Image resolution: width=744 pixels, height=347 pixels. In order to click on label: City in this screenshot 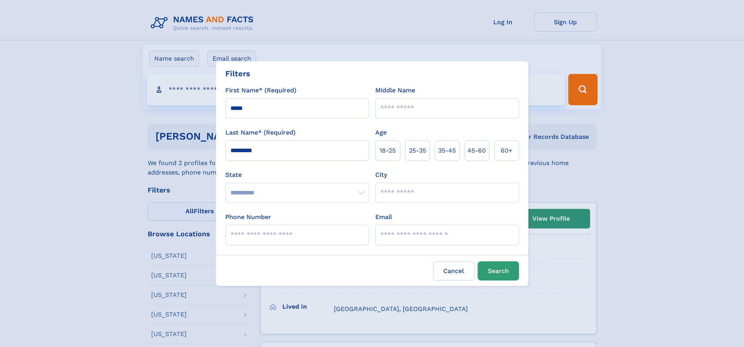, I will do `click(381, 175)`.